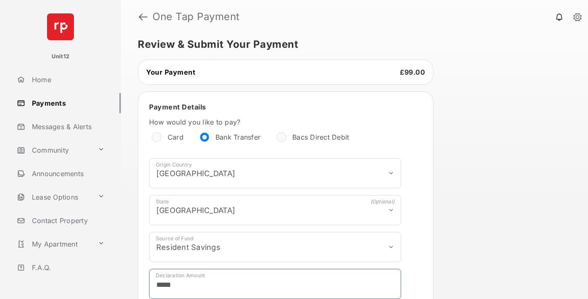 This screenshot has width=588, height=299. Describe the element at coordinates (60, 27) in the screenshot. I see `img: svg+xml;base64,PHN2ZyB4bWxucz0iaHR0cDovL3d3dy53My5vcmcvMjAwMC9zdmciIHdpZHRoPSI2NCIgaGVpZ2h0PSI2NC...` at that location.